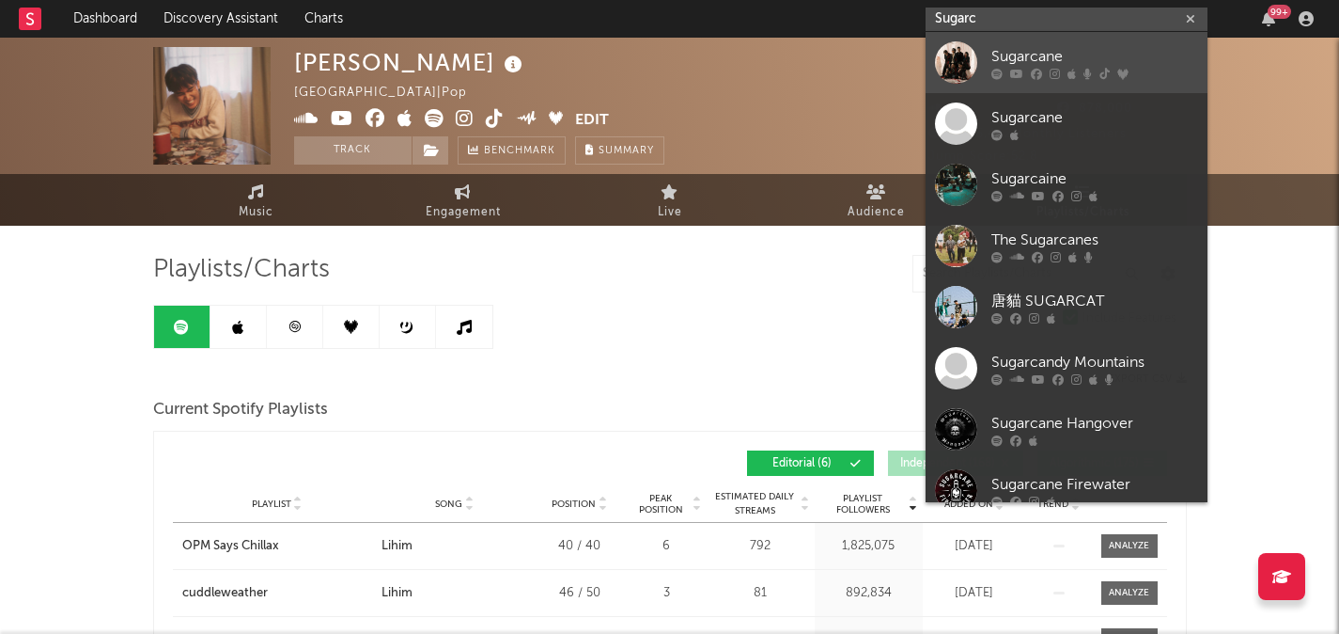 This screenshot has height=634, width=1339. Describe the element at coordinates (573, 504) in the screenshot. I see `span: Position` at that location.